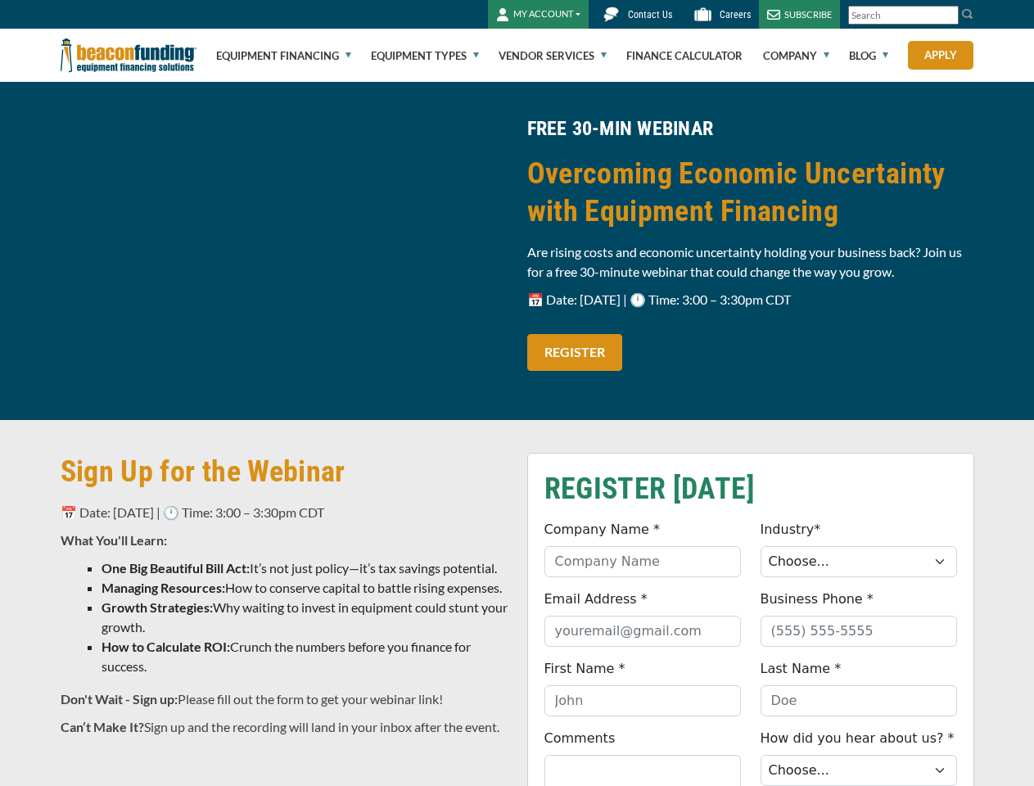  Describe the element at coordinates (553, 56) in the screenshot. I see `a: Vendor Services` at that location.